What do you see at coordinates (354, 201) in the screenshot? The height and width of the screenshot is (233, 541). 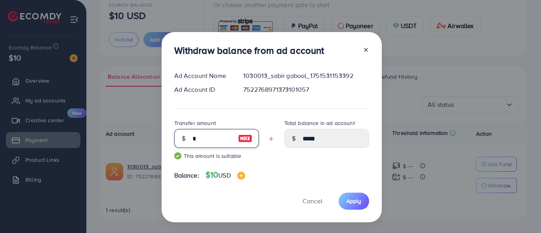 I see `span: Apply` at bounding box center [354, 201].